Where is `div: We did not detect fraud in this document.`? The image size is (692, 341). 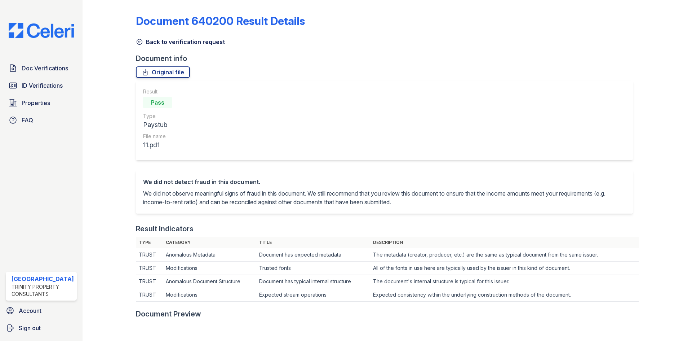
div: We did not detect fraud in this document. is located at coordinates (384, 182).